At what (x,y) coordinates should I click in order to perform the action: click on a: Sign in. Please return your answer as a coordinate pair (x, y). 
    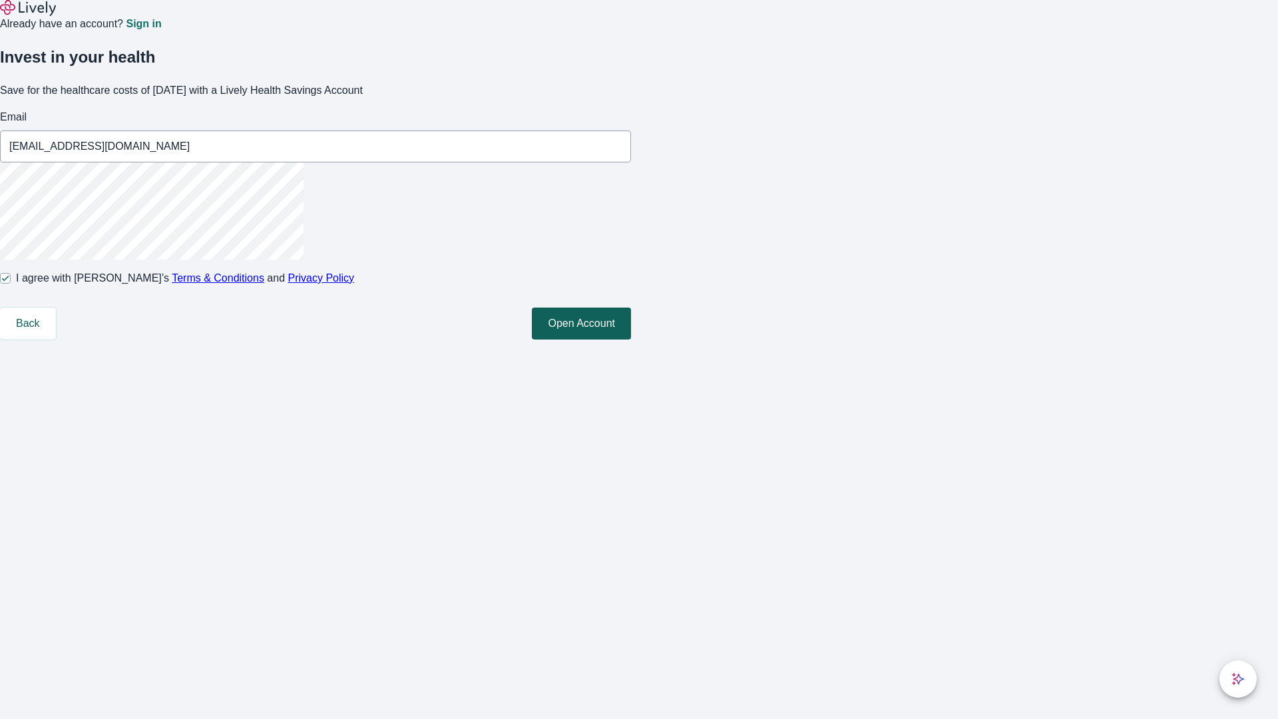
    Looking at the image, I should click on (143, 24).